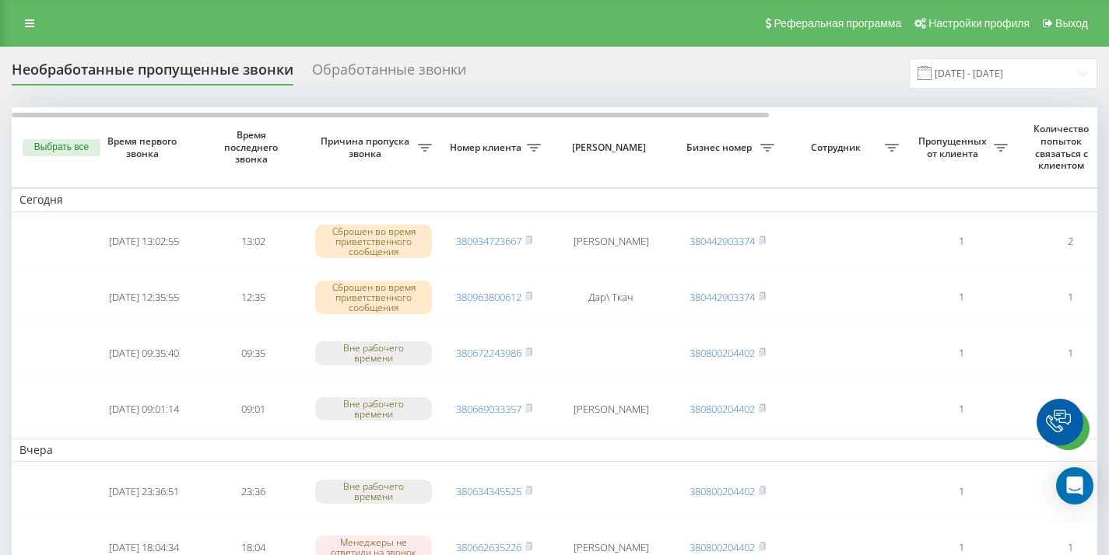 This screenshot has width=1109, height=555. I want to click on a: 380634345525, so click(489, 492).